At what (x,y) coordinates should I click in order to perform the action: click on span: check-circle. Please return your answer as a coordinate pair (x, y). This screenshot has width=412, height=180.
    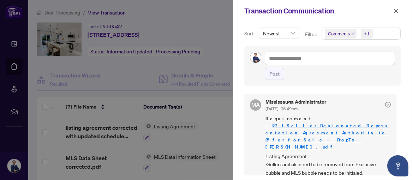
    Looking at the image, I should click on (388, 104).